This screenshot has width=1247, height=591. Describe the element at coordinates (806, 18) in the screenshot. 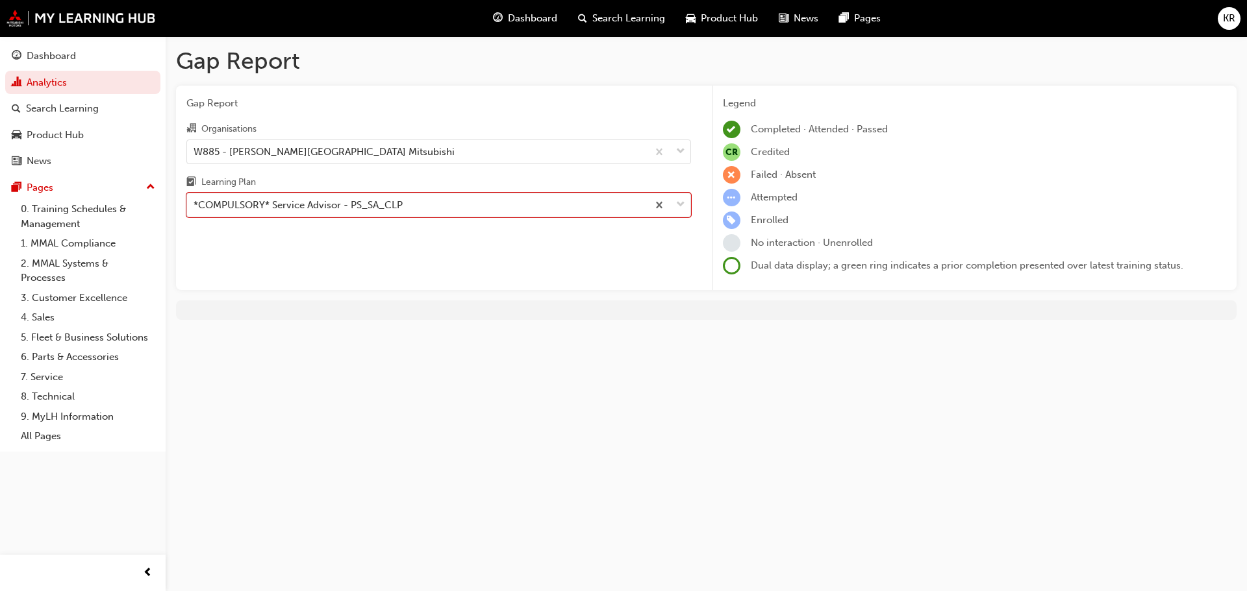

I see `span: News` at that location.